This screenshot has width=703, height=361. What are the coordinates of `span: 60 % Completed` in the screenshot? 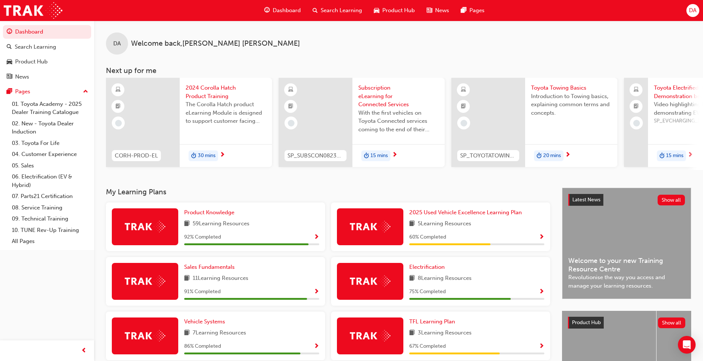 It's located at (428, 237).